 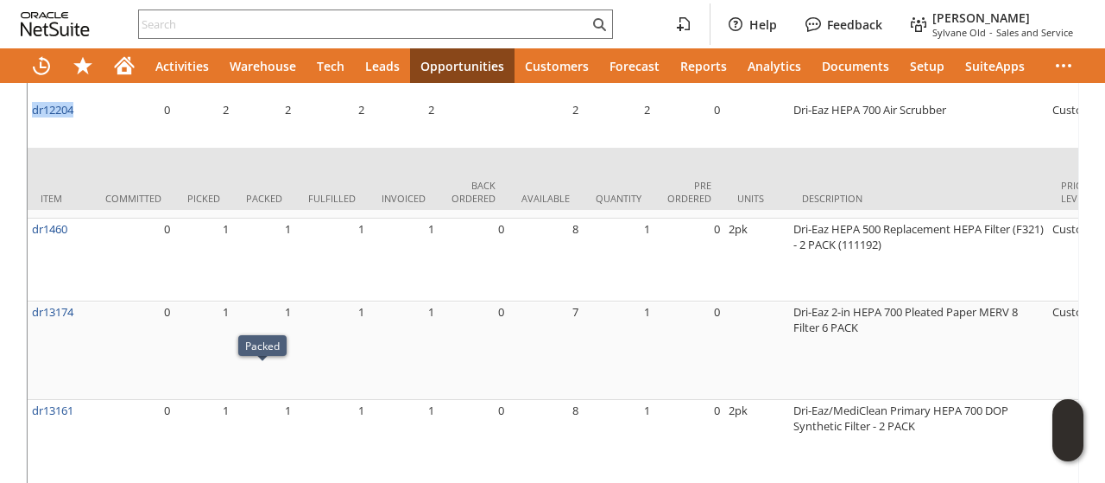 I want to click on a: Leads, so click(x=383, y=66).